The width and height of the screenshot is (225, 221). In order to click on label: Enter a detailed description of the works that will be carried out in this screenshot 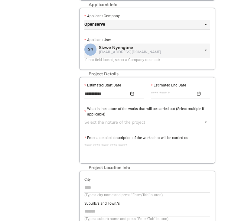, I will do `click(137, 138)`.